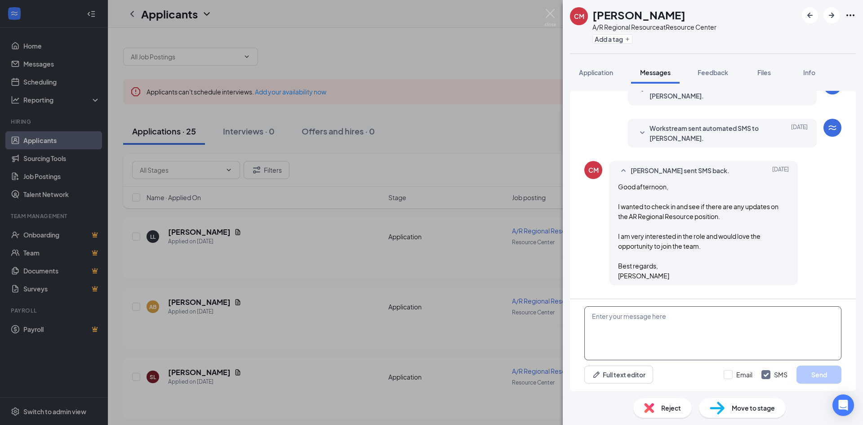 The width and height of the screenshot is (863, 425). Describe the element at coordinates (810, 15) in the screenshot. I see `button: ArrowLeftNew` at that location.